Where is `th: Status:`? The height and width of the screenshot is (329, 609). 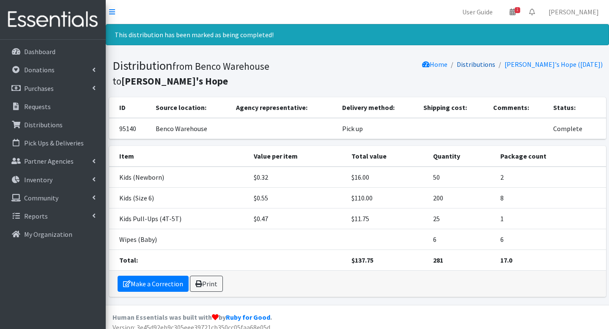
th: Status: is located at coordinates (577, 107).